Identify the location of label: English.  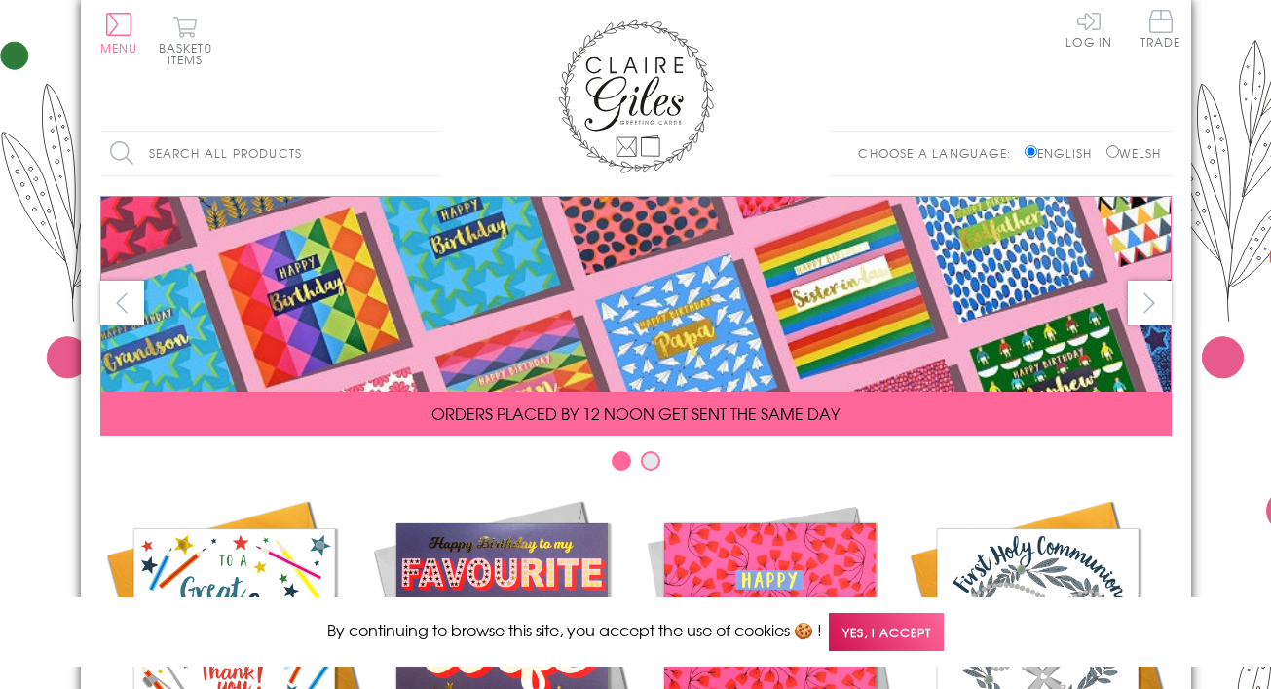
(1062, 153).